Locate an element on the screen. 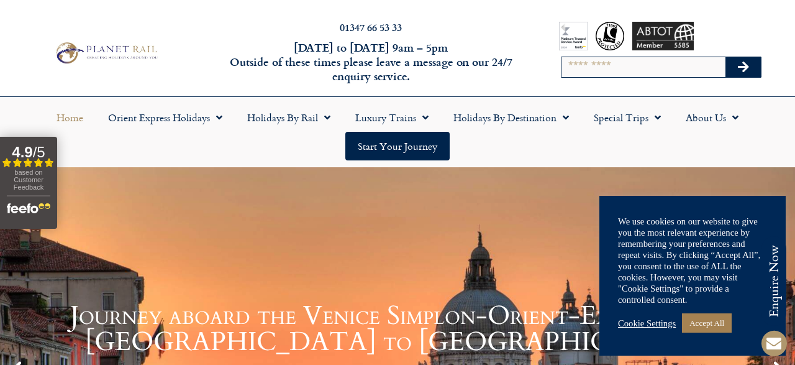 Image resolution: width=795 pixels, height=365 pixels. a: Orient Express Holidays is located at coordinates (165, 117).